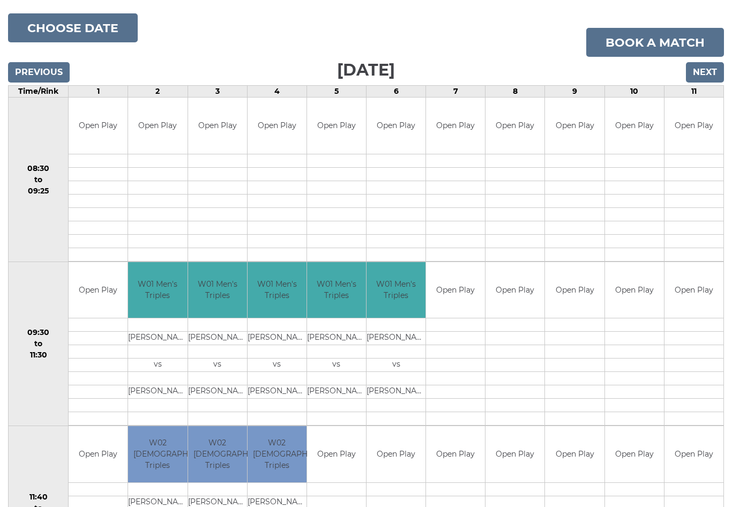 Image resolution: width=732 pixels, height=507 pixels. What do you see at coordinates (515, 92) in the screenshot?
I see `td: 8` at bounding box center [515, 92].